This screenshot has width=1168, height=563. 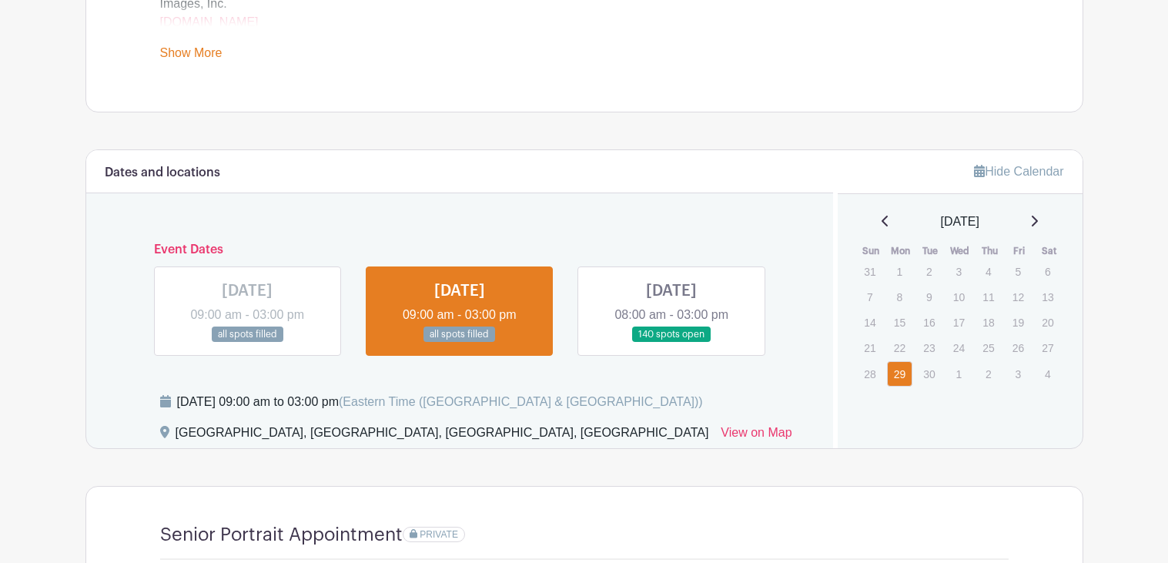 I want to click on th: Fri, so click(x=1019, y=251).